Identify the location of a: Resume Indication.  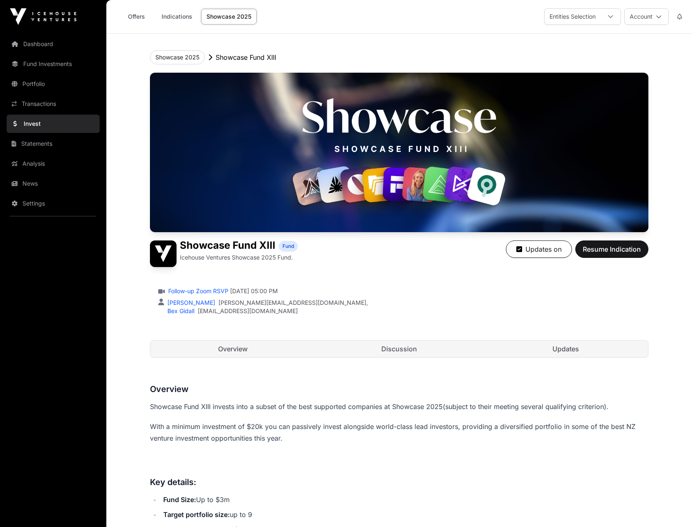
(611, 253).